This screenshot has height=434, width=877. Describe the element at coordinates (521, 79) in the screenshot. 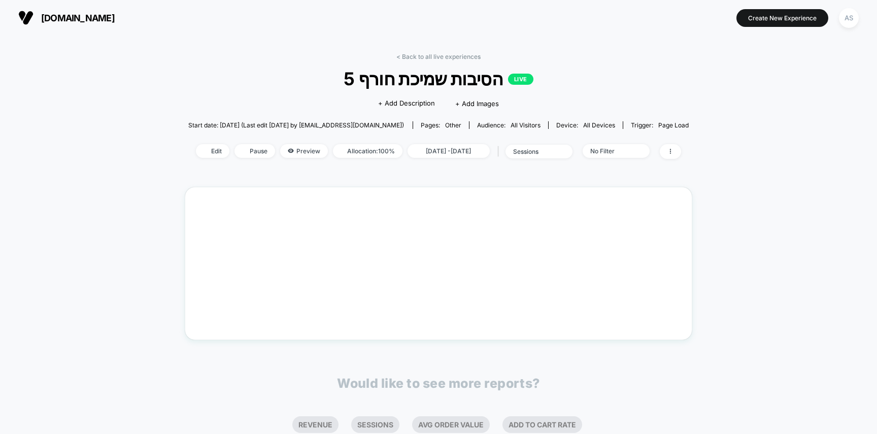

I see `p: LIVE` at that location.